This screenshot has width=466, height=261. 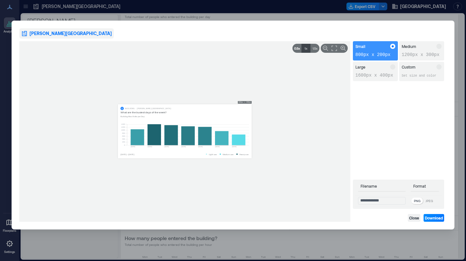 I want to click on p: Format, so click(x=425, y=187).